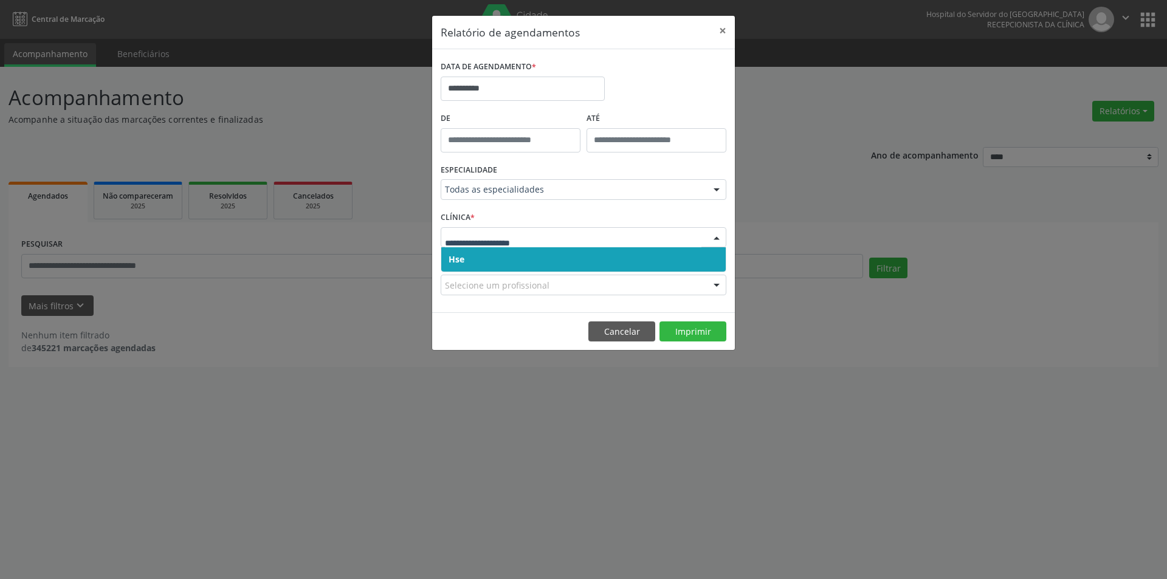  What do you see at coordinates (573, 190) in the screenshot?
I see `span: Todas as especialidades` at bounding box center [573, 190].